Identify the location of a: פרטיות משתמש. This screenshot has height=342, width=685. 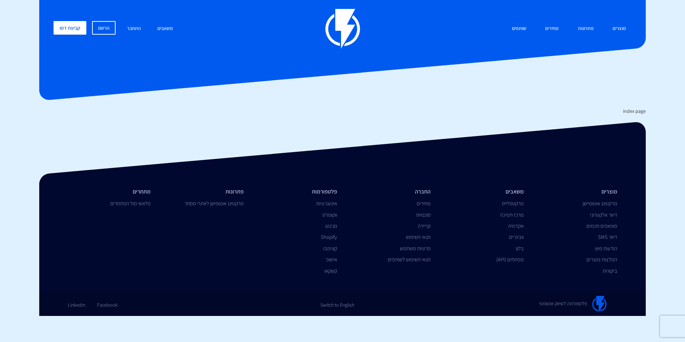
(415, 248).